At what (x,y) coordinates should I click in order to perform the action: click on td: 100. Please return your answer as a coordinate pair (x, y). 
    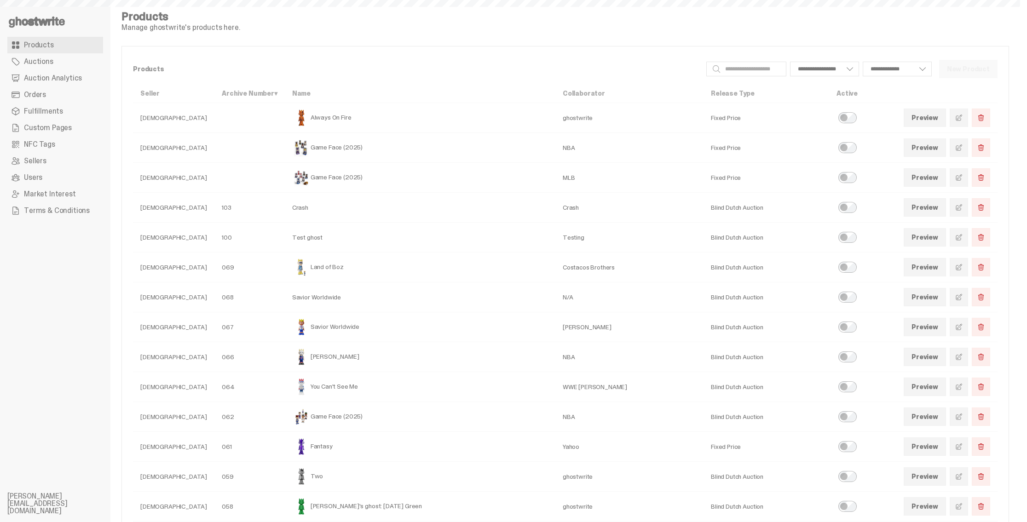
    Looking at the image, I should click on (249, 237).